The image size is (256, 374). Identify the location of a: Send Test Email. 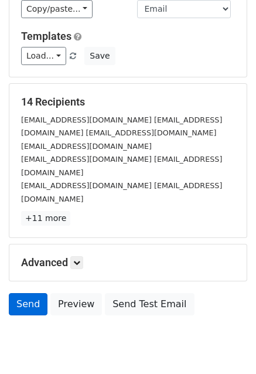
(149, 304).